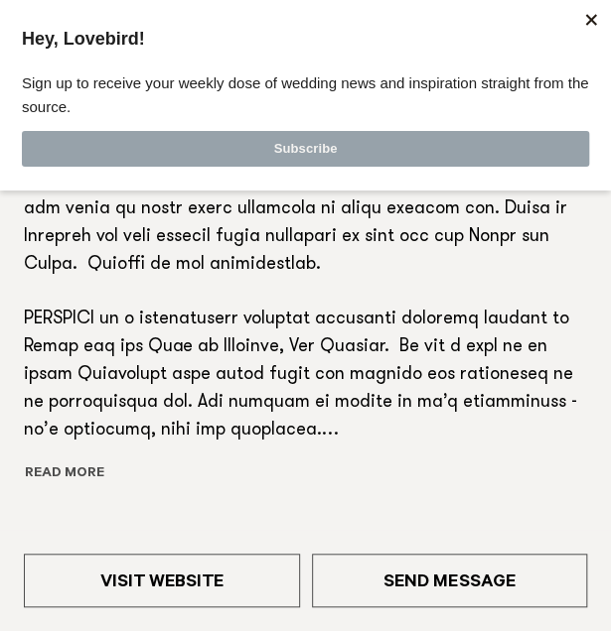 The image size is (611, 631). Describe the element at coordinates (450, 581) in the screenshot. I see `a: Send Message` at that location.